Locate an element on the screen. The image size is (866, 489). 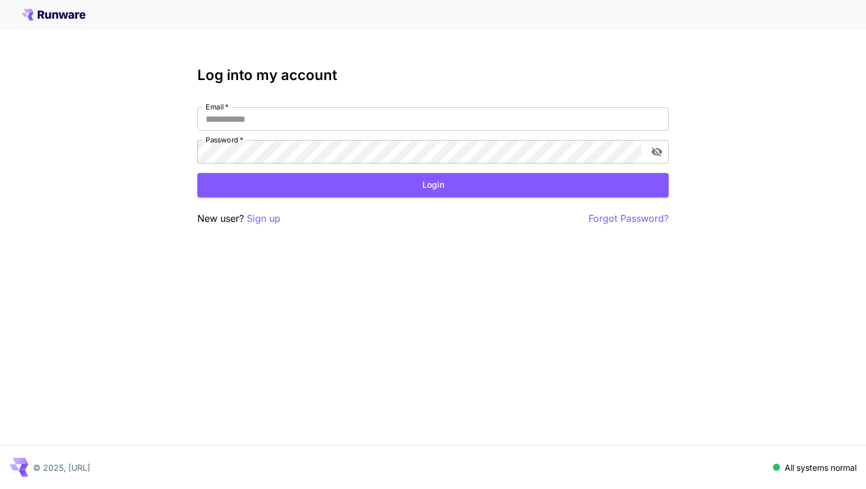
button: Forgot Password? is located at coordinates (628, 218).